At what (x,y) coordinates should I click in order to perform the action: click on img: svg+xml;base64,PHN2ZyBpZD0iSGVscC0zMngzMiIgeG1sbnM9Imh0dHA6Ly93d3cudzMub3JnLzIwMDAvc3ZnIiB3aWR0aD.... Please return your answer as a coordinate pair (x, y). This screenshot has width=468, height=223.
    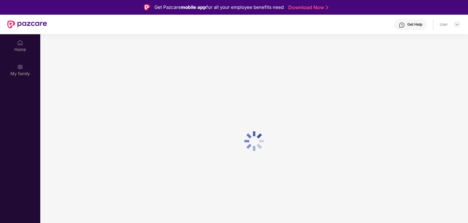
    Looking at the image, I should click on (402, 25).